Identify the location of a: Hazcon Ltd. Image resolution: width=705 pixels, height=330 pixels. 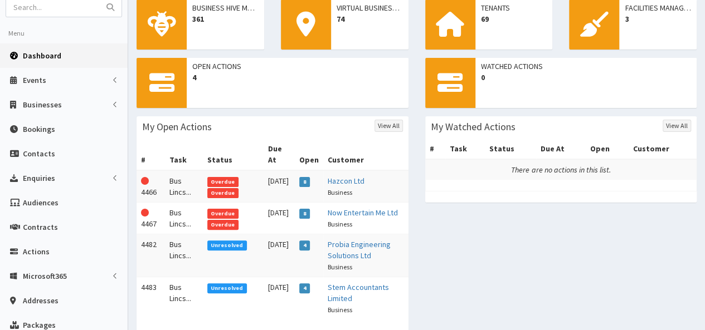
(346, 181).